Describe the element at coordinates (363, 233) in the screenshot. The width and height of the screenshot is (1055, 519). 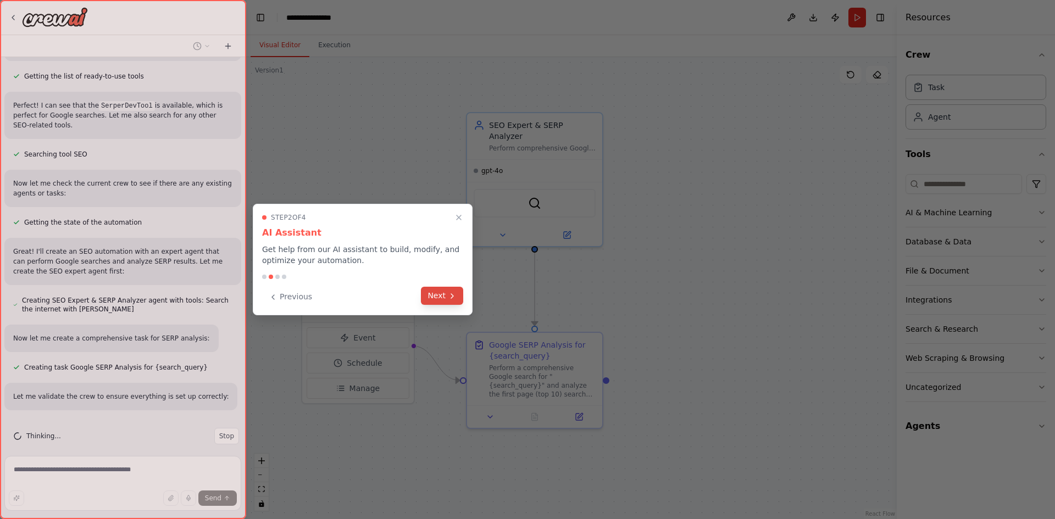
I see `h3: AI Assistant` at that location.